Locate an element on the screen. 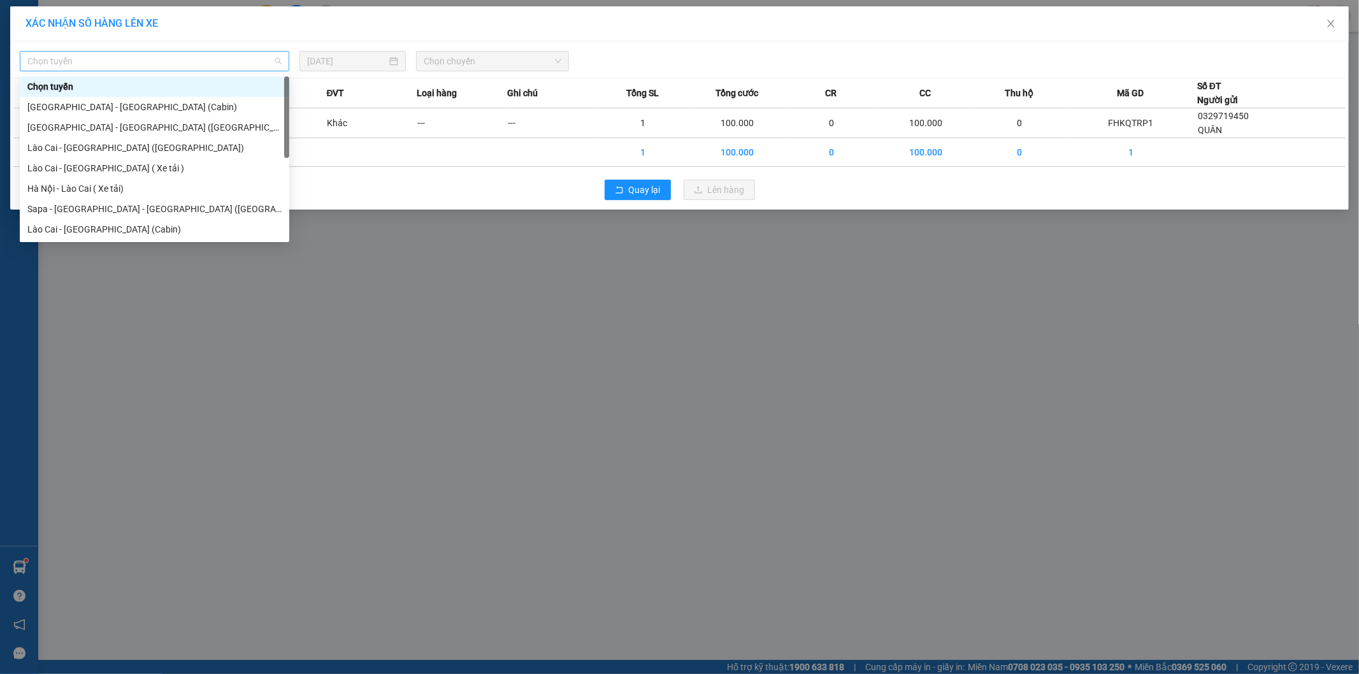 This screenshot has width=1359, height=674. div: Hà Nội - Lào Cai ( Xe tải) is located at coordinates (154, 189).